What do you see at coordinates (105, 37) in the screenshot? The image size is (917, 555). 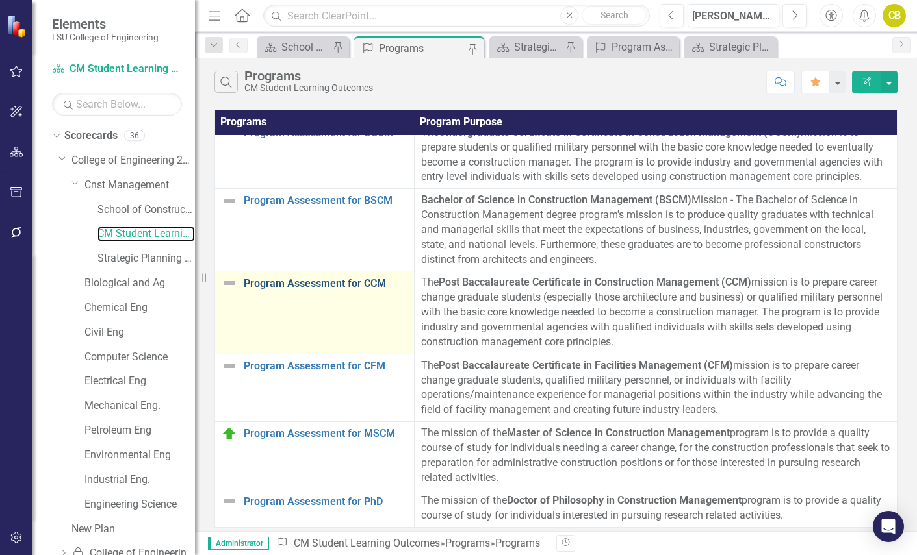 I see `small: LSU College of Engineering` at bounding box center [105, 37].